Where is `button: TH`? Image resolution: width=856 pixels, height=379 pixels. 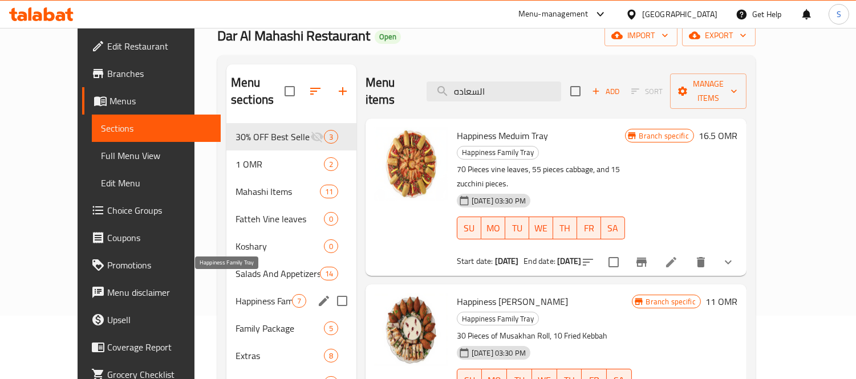 button: TH is located at coordinates (565, 228).